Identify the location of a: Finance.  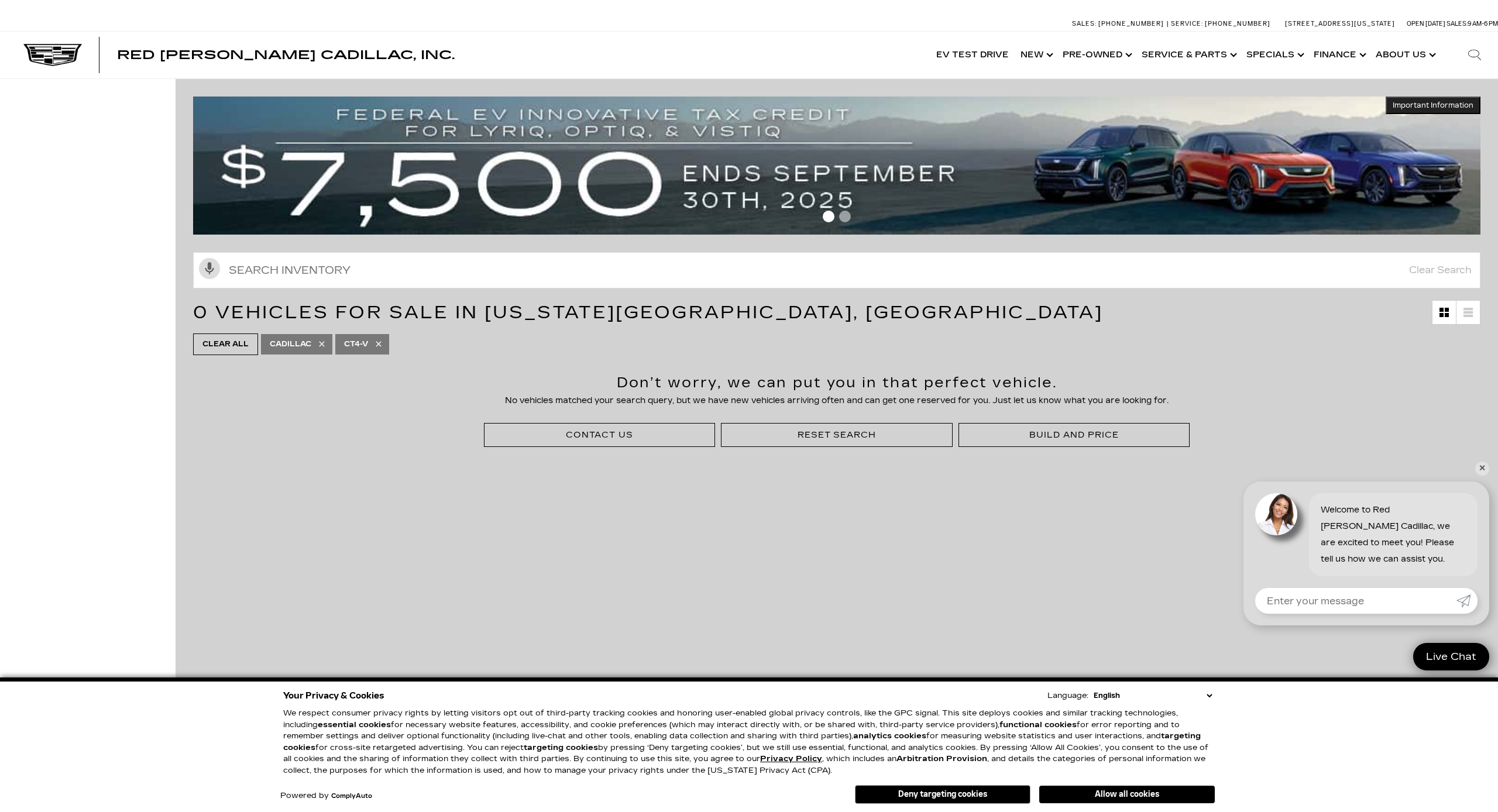
(1338, 55).